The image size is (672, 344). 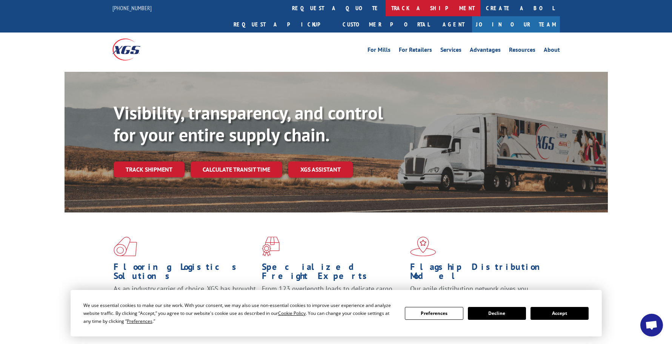 I want to click on a: Request a pickup, so click(x=282, y=24).